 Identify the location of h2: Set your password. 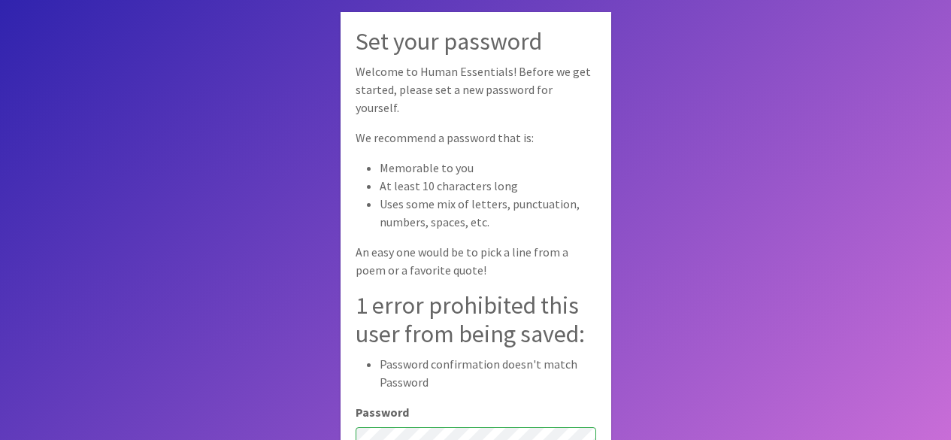
(476, 41).